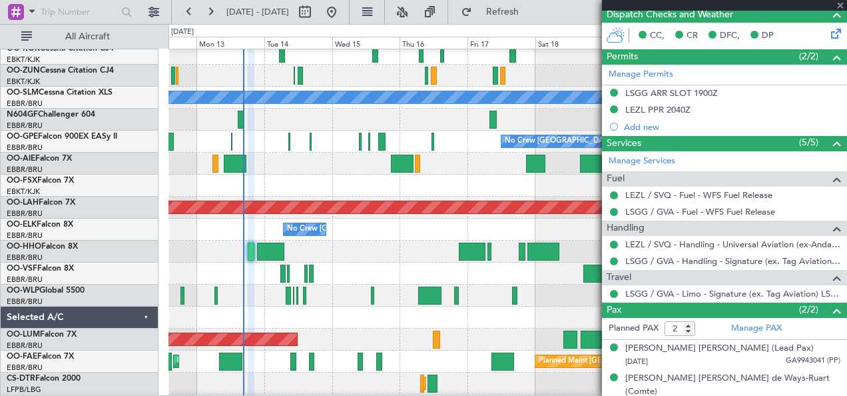  What do you see at coordinates (503, 12) in the screenshot?
I see `span: Refresh` at bounding box center [503, 12].